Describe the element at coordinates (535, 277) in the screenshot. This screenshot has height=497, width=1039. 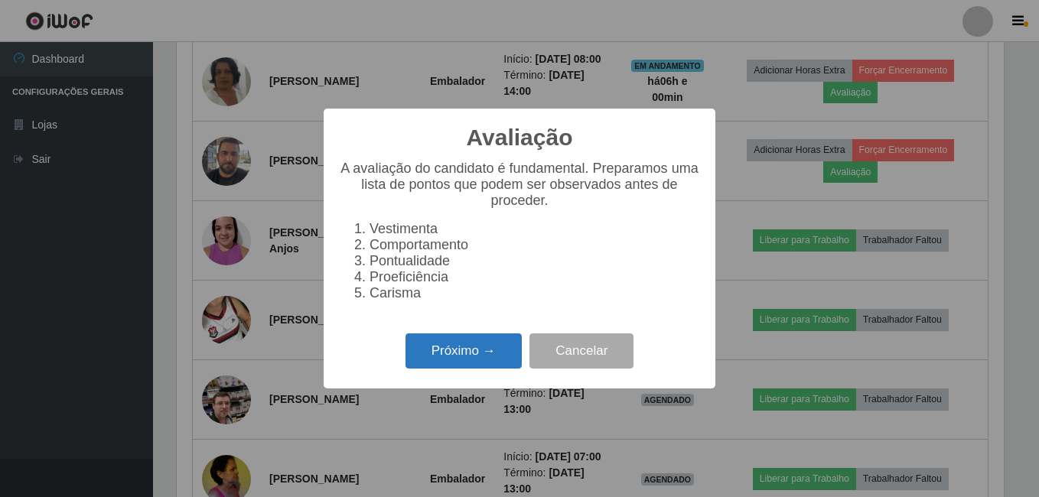
I see `li: Proeficiência` at that location.